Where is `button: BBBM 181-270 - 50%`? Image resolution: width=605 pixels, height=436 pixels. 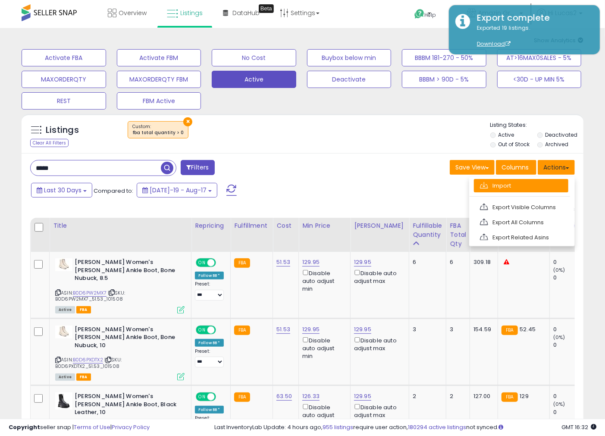 button: BBBM 181-270 - 50% is located at coordinates (444, 58).